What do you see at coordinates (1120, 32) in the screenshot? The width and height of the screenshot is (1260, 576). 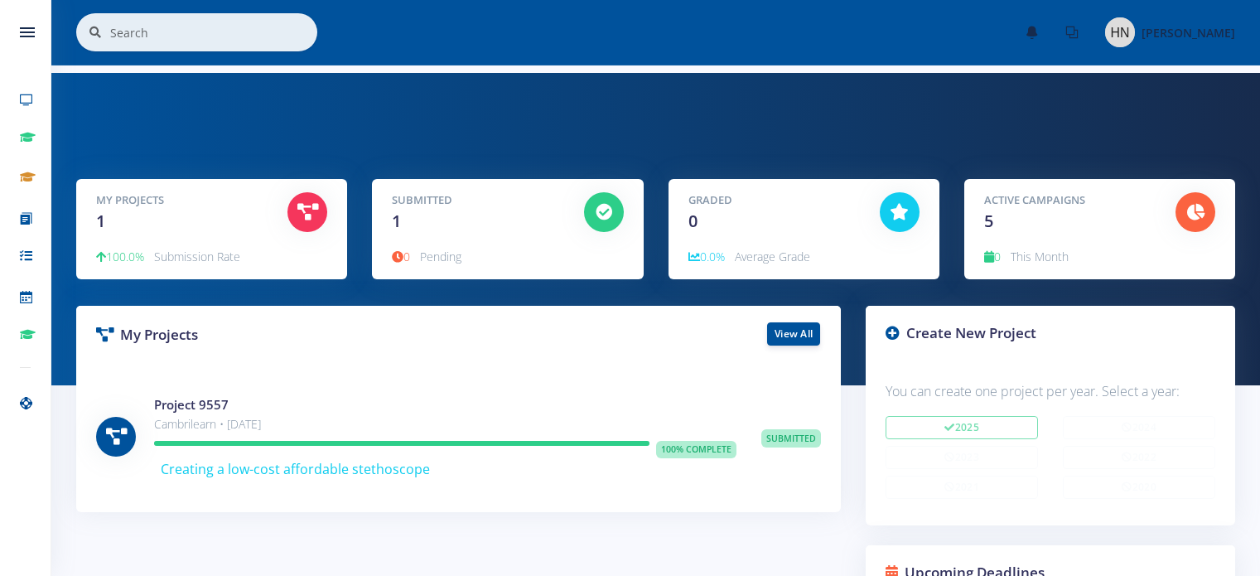 I see `img: Image placeholder` at bounding box center [1120, 32].